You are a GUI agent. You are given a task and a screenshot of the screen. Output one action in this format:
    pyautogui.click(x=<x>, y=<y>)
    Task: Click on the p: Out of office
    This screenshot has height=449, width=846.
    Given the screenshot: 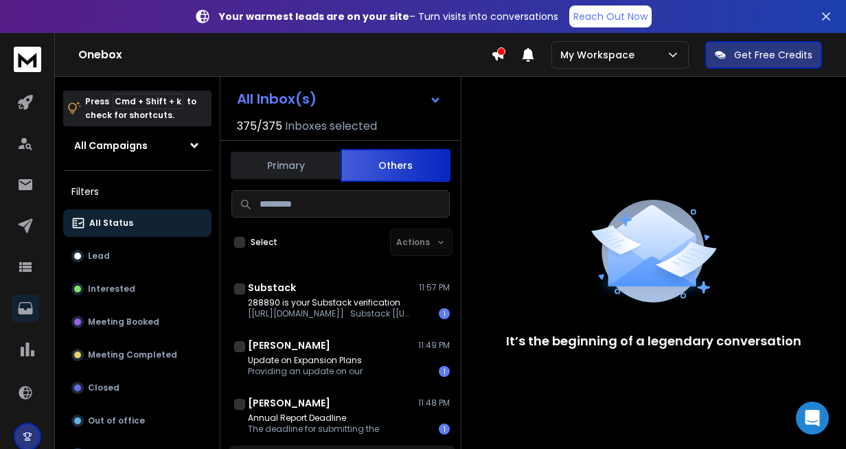 What is the action you would take?
    pyautogui.click(x=116, y=421)
    